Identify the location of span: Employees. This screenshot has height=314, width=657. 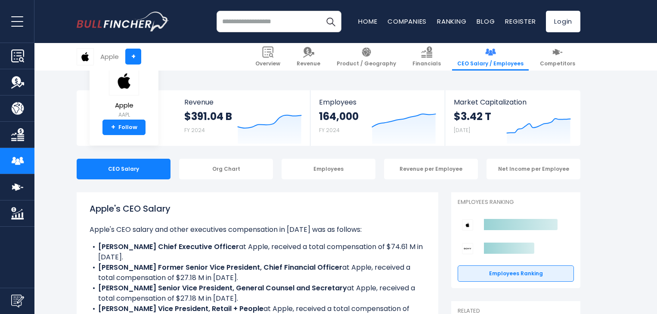
(377, 102).